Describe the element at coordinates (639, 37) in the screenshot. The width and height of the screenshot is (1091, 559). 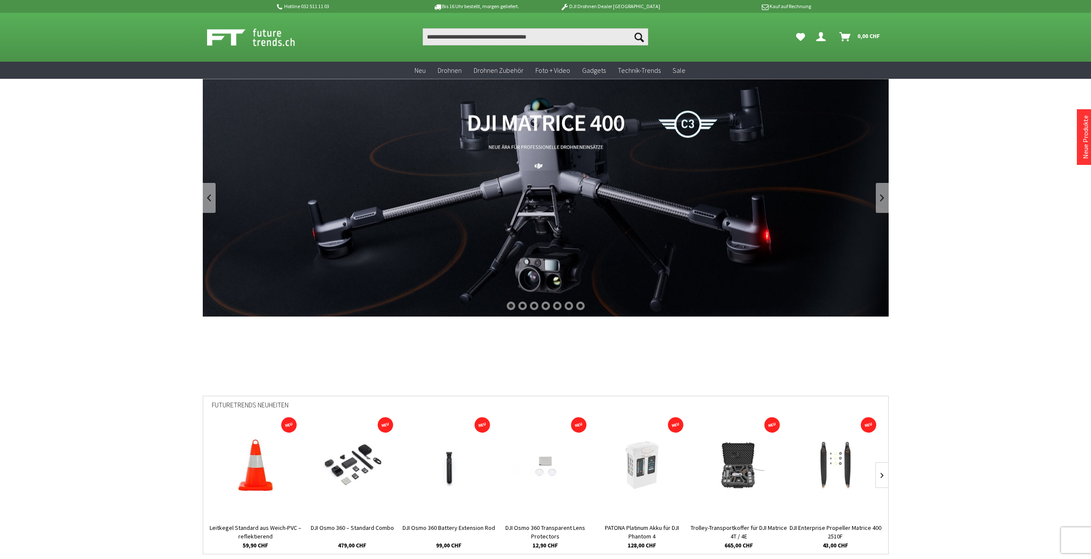
I see `button: Suchen` at that location.